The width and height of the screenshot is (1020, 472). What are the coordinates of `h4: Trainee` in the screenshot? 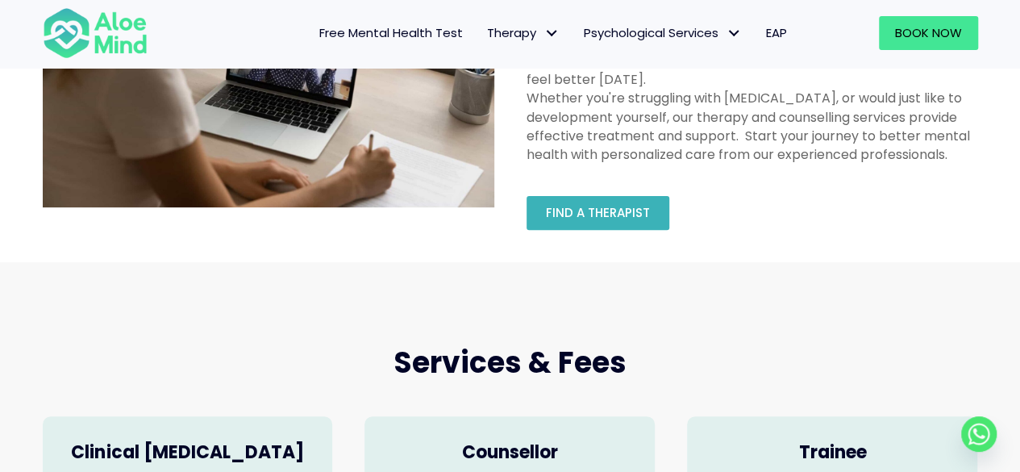 It's located at (832, 452).